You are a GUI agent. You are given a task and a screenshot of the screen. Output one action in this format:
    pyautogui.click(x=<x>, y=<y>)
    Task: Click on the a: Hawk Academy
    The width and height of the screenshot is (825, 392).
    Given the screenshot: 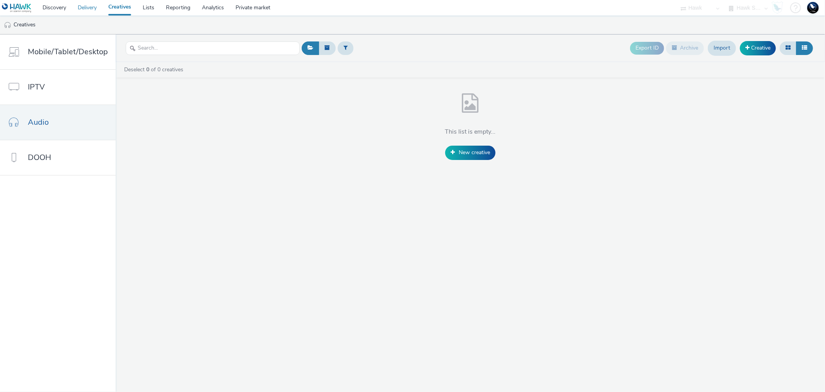 What is the action you would take?
    pyautogui.click(x=779, y=8)
    